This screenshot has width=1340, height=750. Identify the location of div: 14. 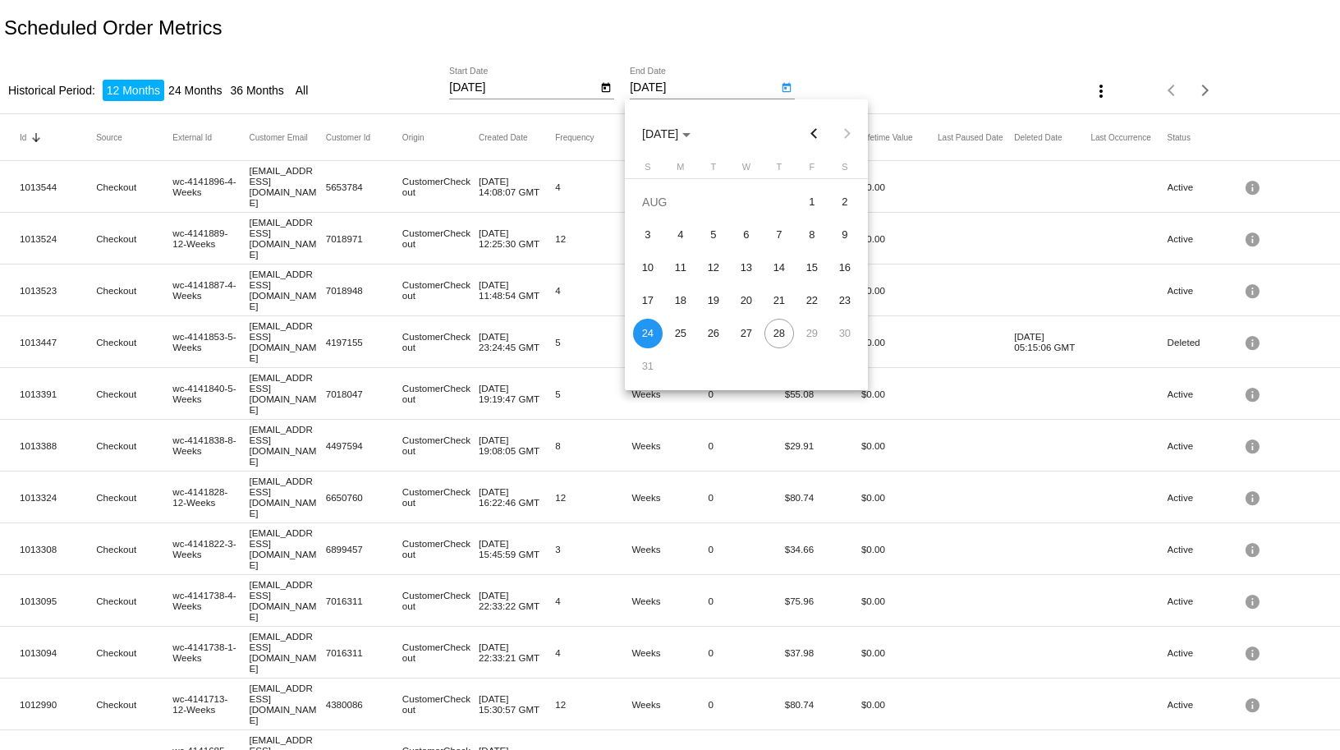
(779, 268).